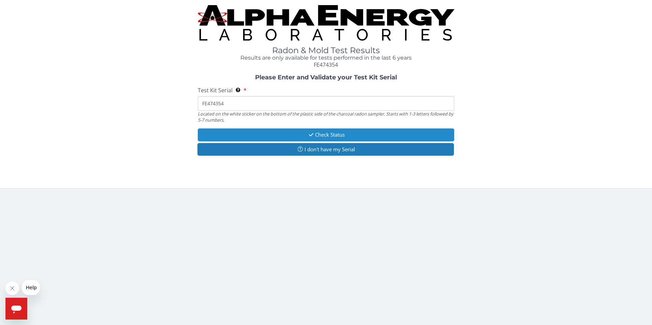  What do you see at coordinates (325, 65) in the screenshot?
I see `span: FE474354` at bounding box center [325, 65].